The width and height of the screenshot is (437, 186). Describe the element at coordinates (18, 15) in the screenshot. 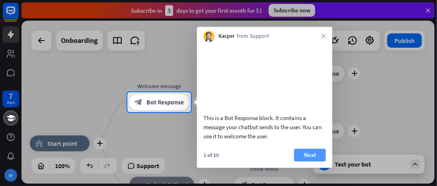

I see `button: Open LiveChat chat widget` at that location.